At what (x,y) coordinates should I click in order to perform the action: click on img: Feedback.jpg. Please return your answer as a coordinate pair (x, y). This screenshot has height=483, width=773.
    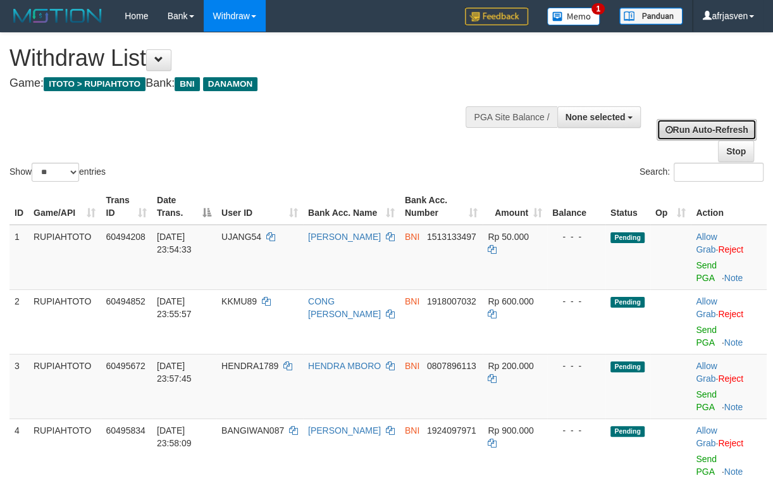
    Looking at the image, I should click on (497, 16).